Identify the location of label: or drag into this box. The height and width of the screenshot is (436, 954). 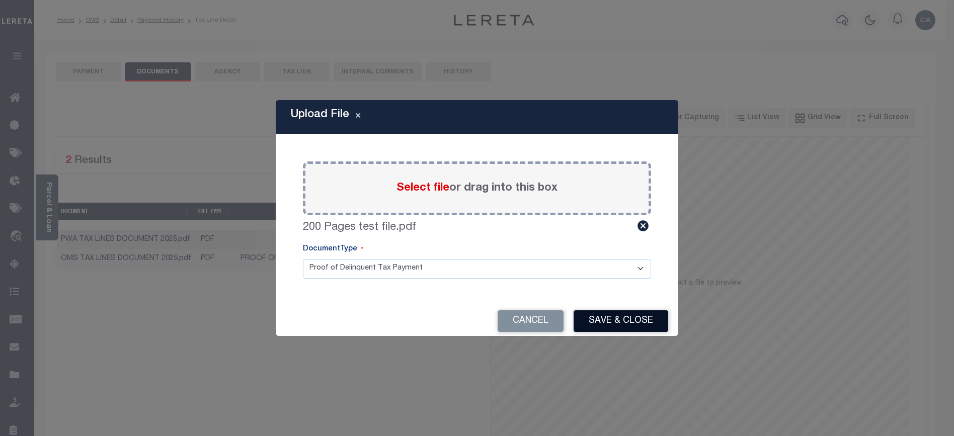
(477, 188).